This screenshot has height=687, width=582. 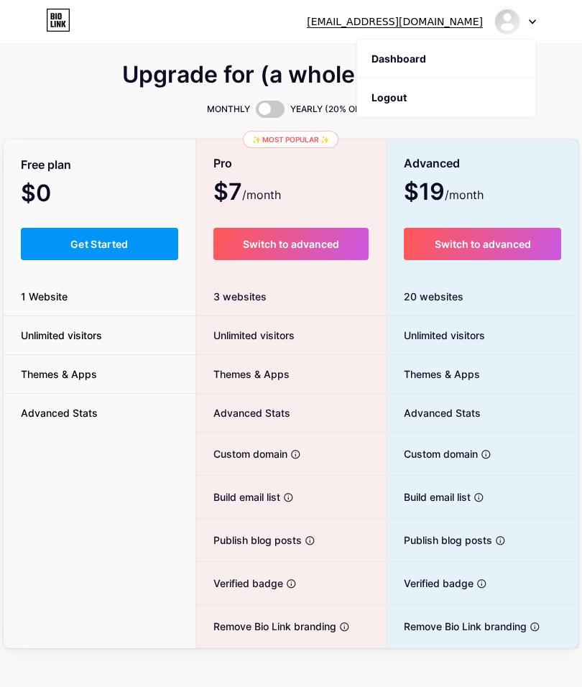 What do you see at coordinates (55, 195) in the screenshot?
I see `span: $0` at bounding box center [55, 195].